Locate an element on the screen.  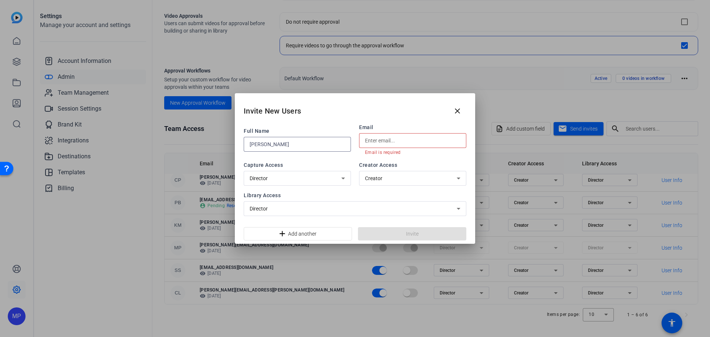
span: Creator is located at coordinates (374, 178).